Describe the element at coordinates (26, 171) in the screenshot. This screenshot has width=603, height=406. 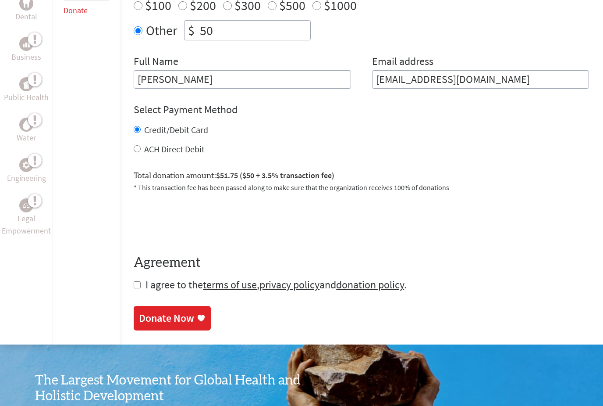
I see `a: EngineeringEngineering` at that location.